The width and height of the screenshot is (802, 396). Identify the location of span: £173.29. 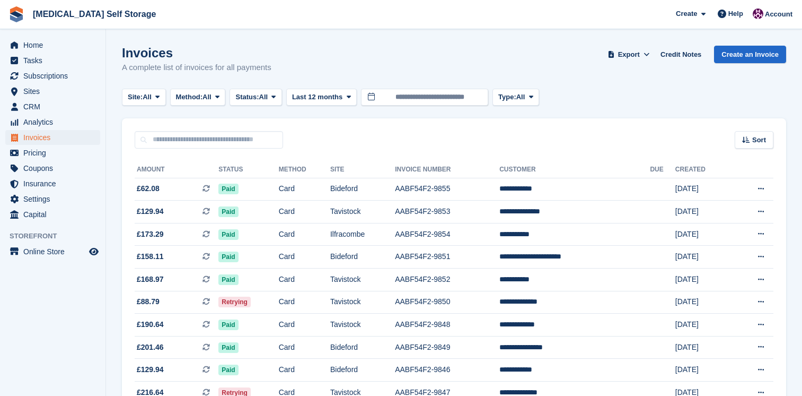
(150, 234).